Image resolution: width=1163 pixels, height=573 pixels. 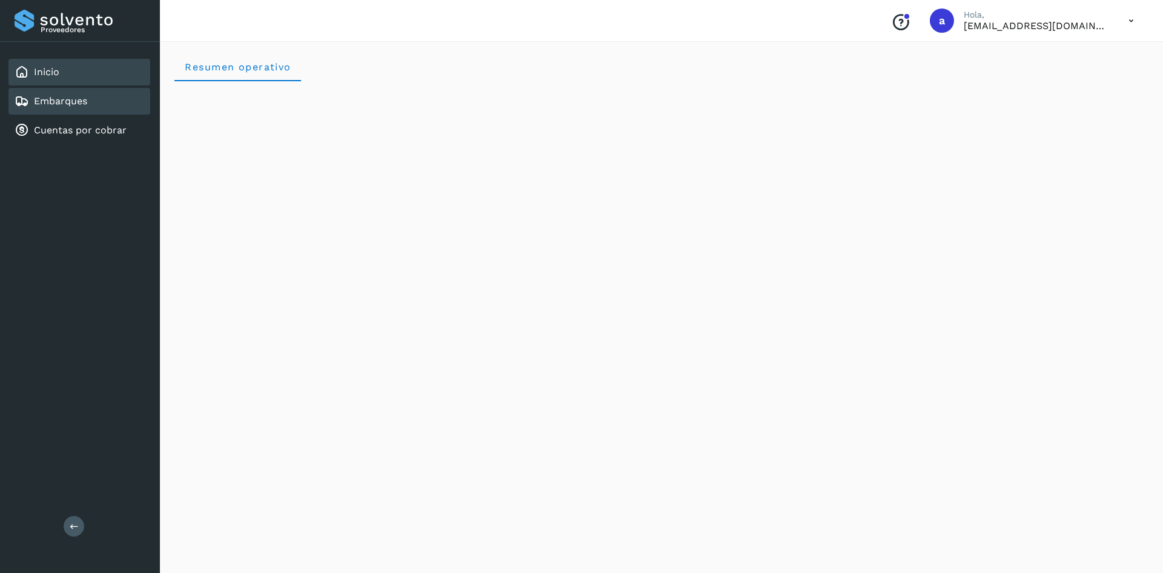 What do you see at coordinates (79, 130) in the screenshot?
I see `div: Cuentas por cobrar` at bounding box center [79, 130].